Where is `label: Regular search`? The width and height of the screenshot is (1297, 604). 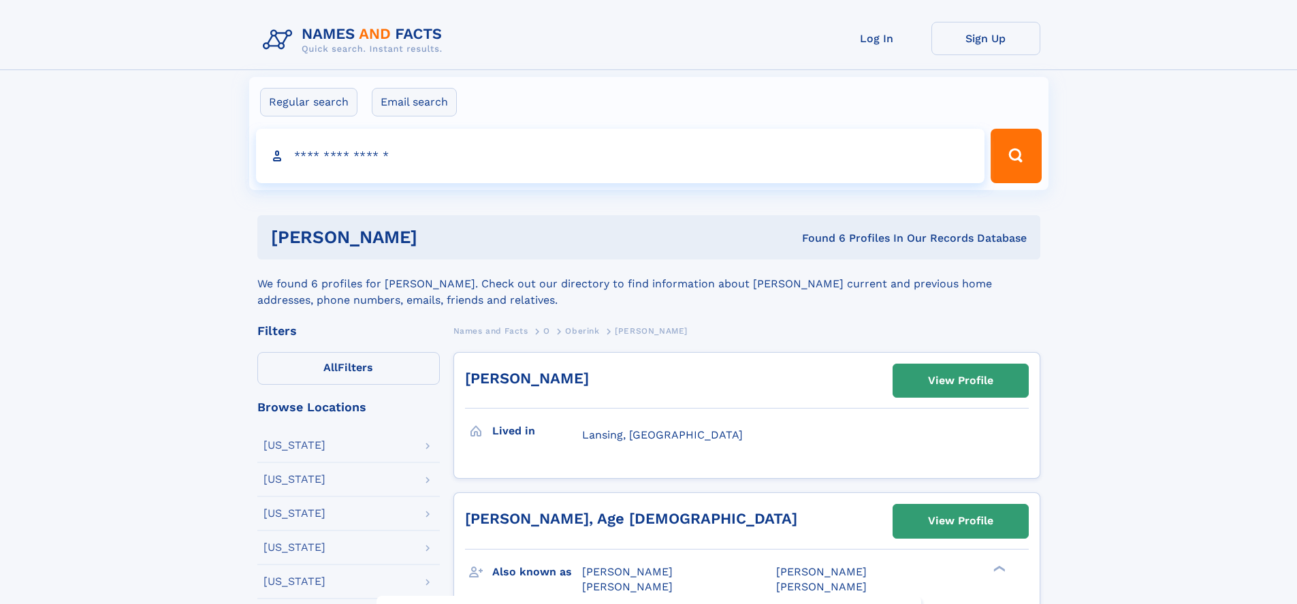 label: Regular search is located at coordinates (309, 102).